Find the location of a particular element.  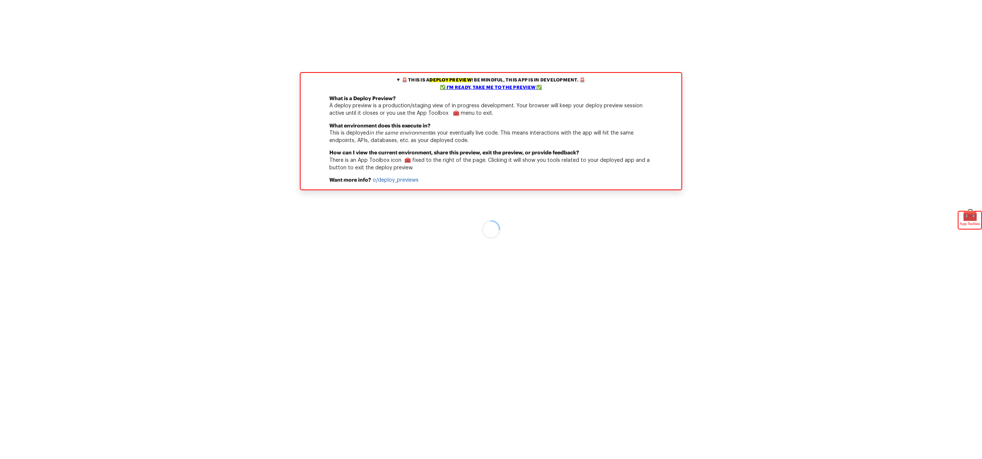

div: 🧰App Toolbox is located at coordinates (970, 220).